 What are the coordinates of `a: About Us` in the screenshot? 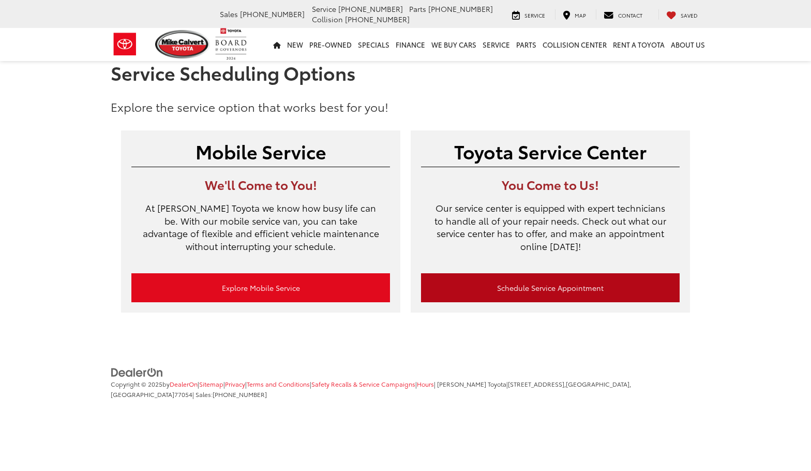 It's located at (688, 44).